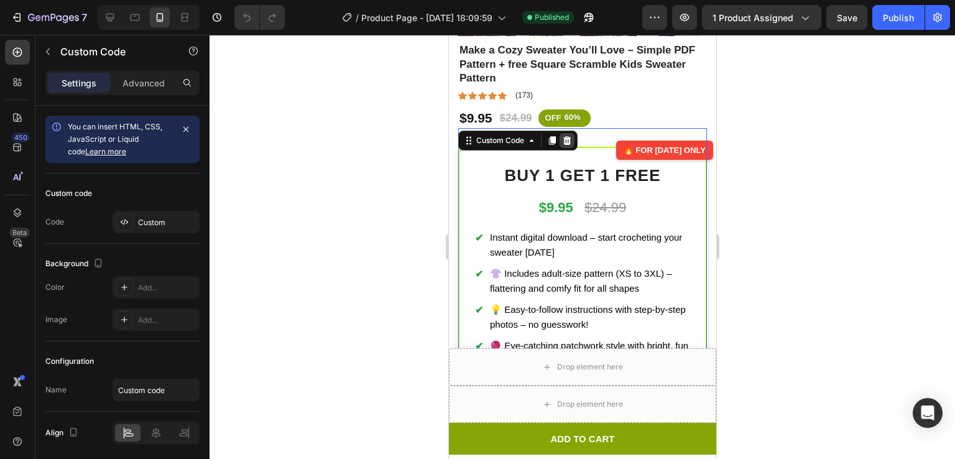  Describe the element at coordinates (68, 193) in the screenshot. I see `div: Custom code` at that location.